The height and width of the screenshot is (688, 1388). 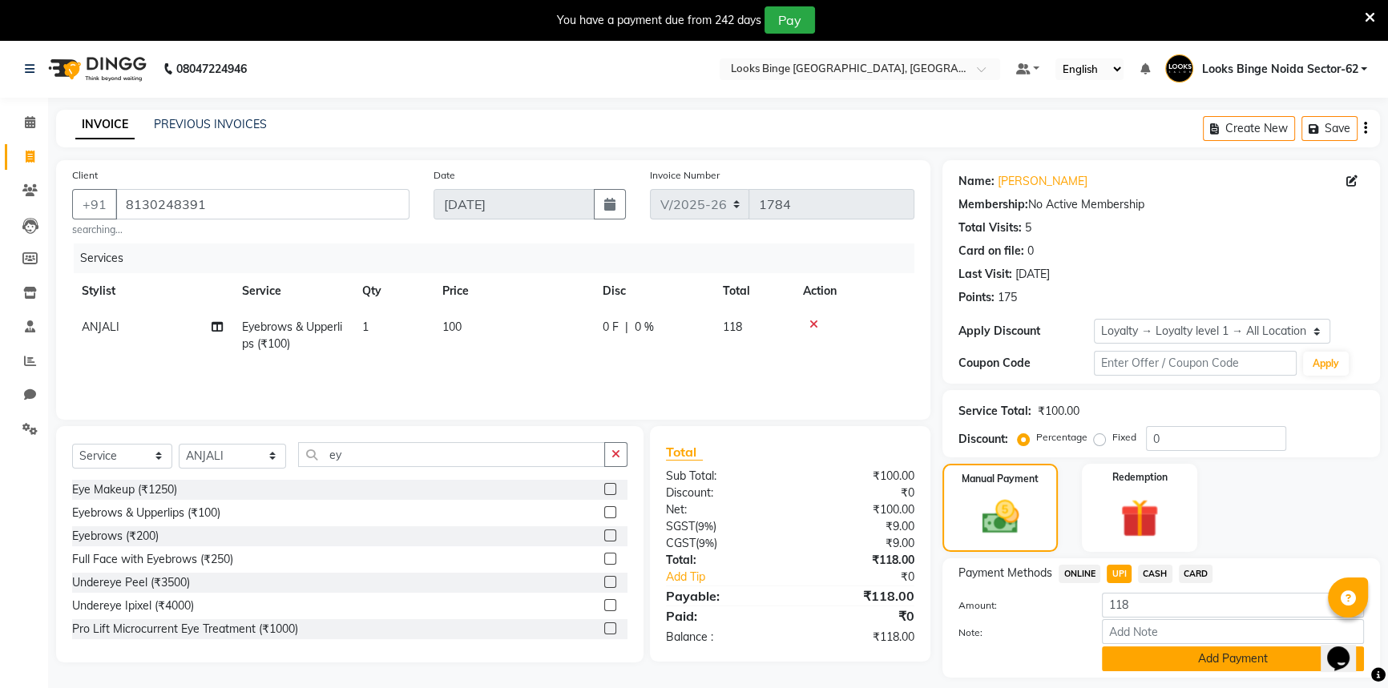 What do you see at coordinates (753, 291) in the screenshot?
I see `th: Total` at bounding box center [753, 291].